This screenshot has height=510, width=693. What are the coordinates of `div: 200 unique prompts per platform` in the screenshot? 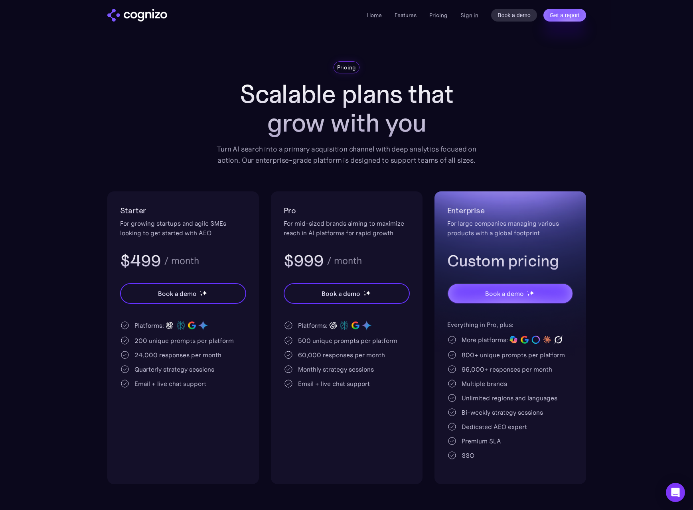 It's located at (184, 341).